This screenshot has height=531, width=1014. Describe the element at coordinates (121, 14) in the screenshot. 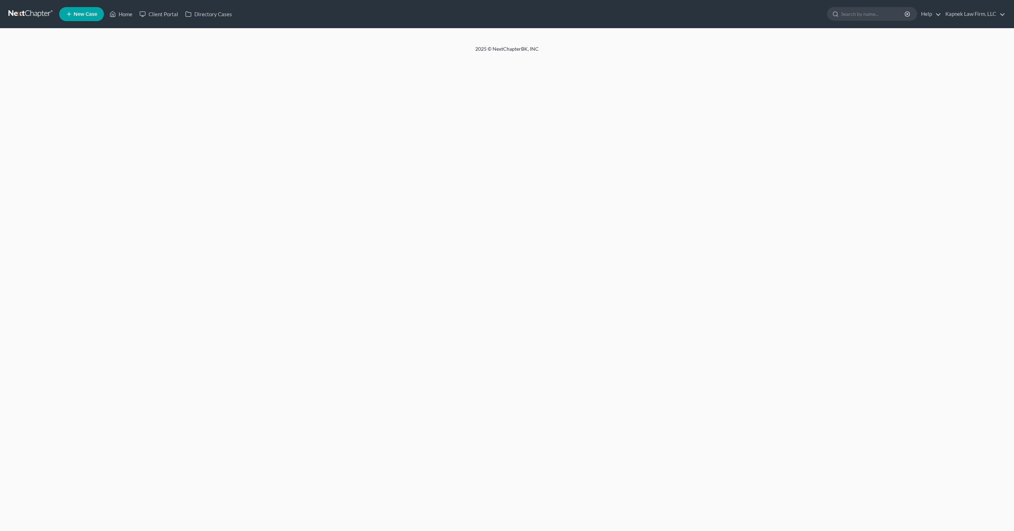

I see `a: Home` at that location.